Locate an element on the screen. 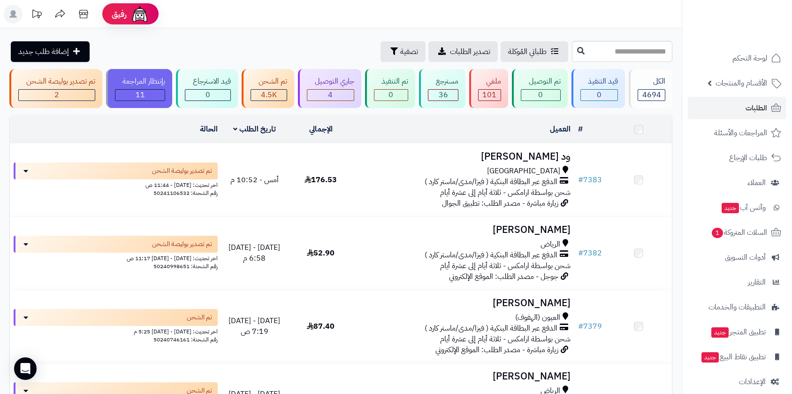 This screenshot has height=394, width=792. a: مسترجع 36 is located at coordinates (442, 88).